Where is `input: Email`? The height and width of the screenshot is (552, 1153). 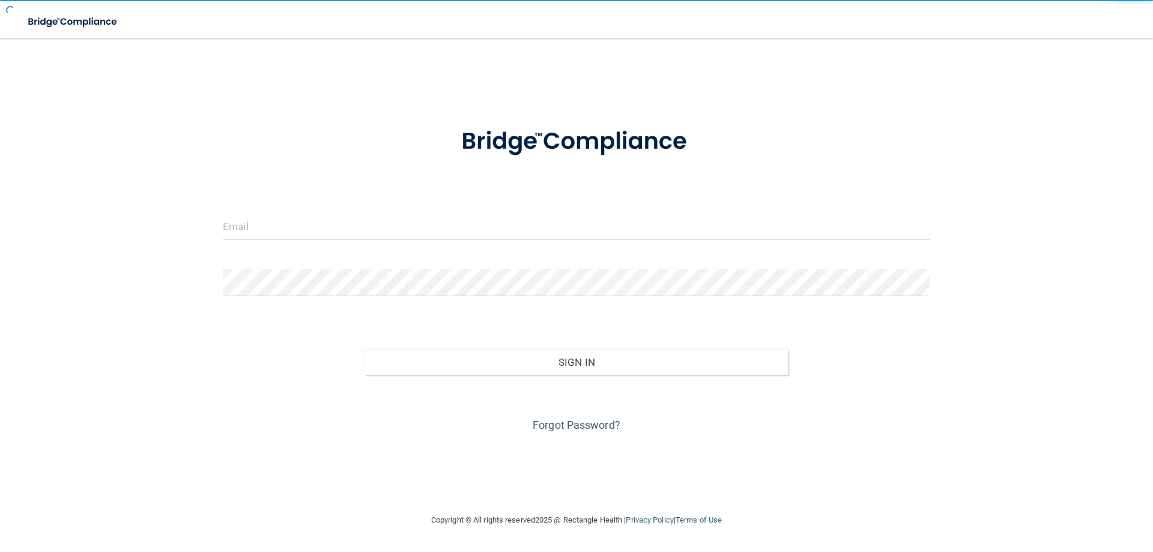 input: Email is located at coordinates (577, 226).